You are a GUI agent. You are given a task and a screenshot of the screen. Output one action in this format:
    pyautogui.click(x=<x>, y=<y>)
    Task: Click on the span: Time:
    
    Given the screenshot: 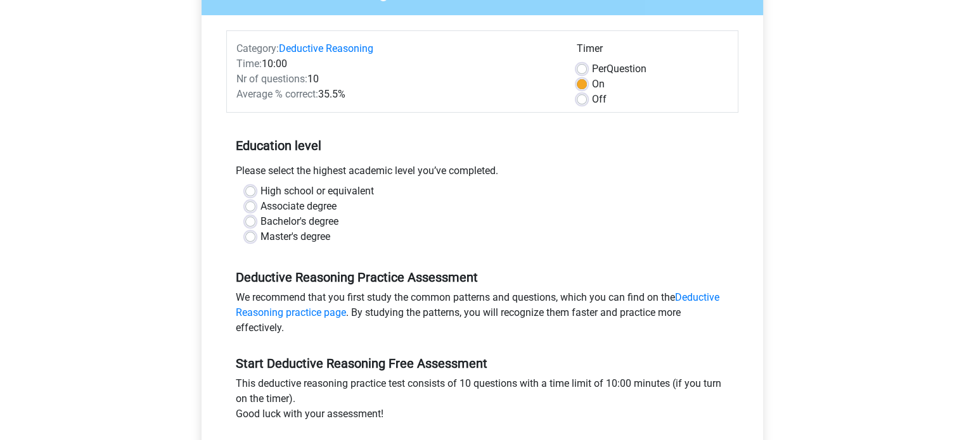 What is the action you would take?
    pyautogui.click(x=249, y=63)
    